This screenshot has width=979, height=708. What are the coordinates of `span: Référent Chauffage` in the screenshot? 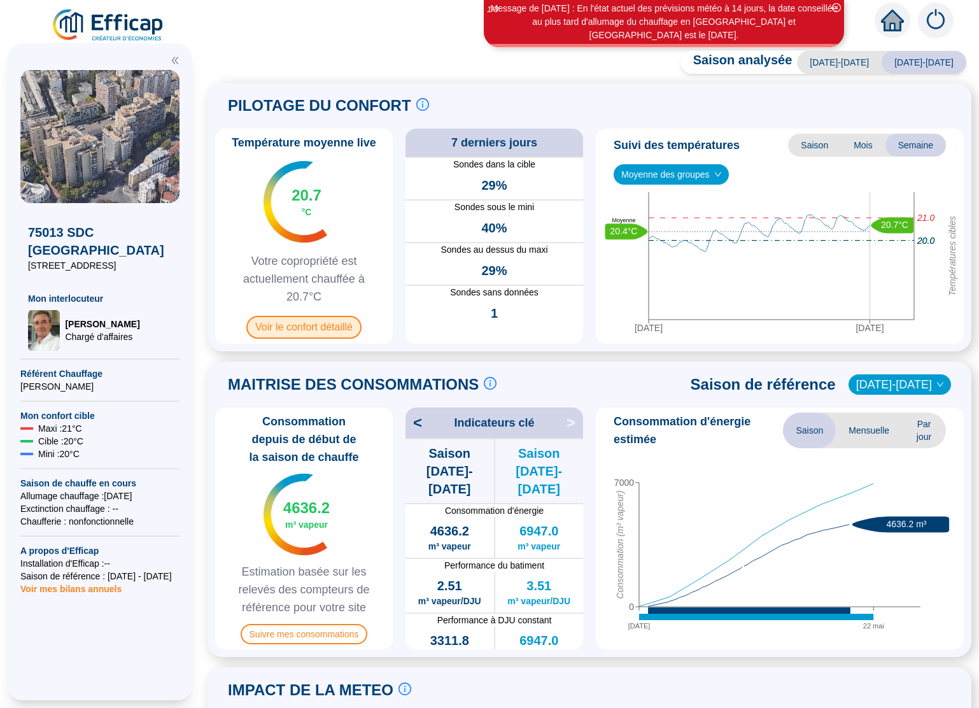 It's located at (100, 374).